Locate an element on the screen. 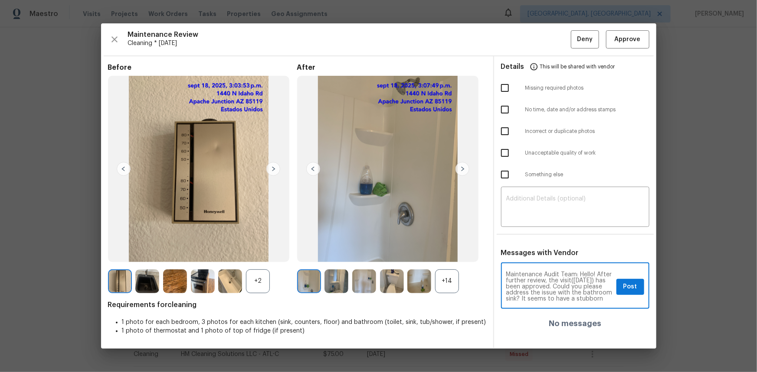  span: Requirements for cleaning is located at coordinates (297, 305).